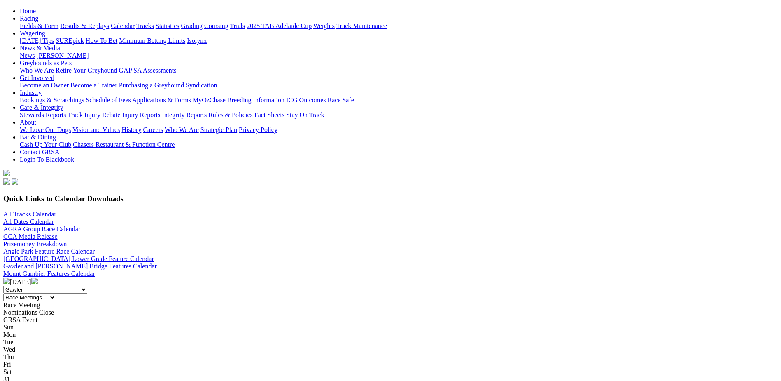 The image size is (781, 381). What do you see at coordinates (390, 357) in the screenshot?
I see `div: Thu` at bounding box center [390, 357].